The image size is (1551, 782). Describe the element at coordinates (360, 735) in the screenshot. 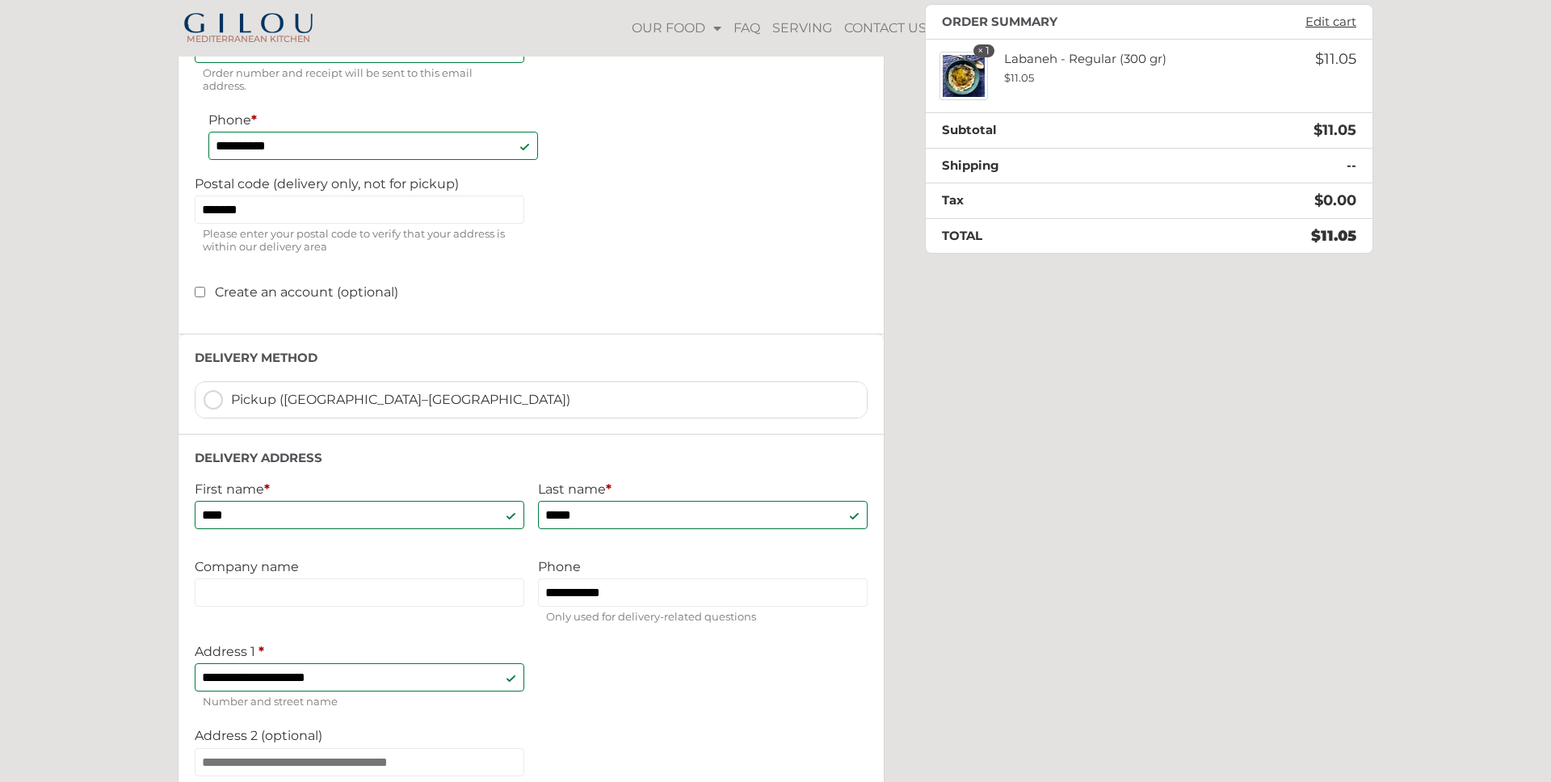

I see `label: Address 2` at that location.